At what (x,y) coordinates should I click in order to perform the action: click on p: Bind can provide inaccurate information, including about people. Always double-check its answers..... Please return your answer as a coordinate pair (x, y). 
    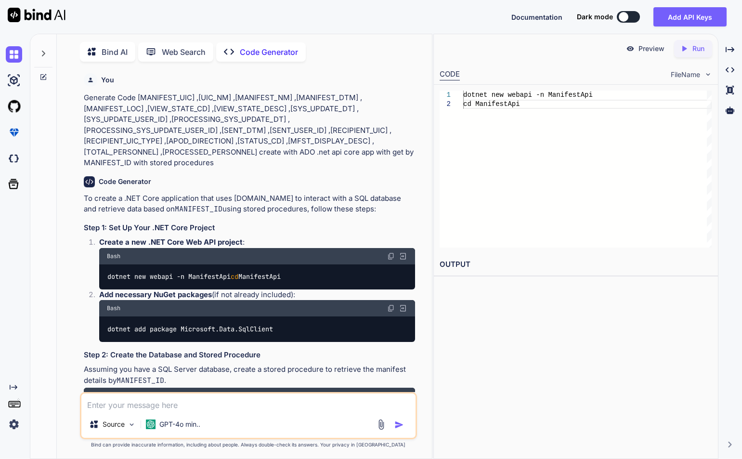
    Looking at the image, I should click on (249, 445).